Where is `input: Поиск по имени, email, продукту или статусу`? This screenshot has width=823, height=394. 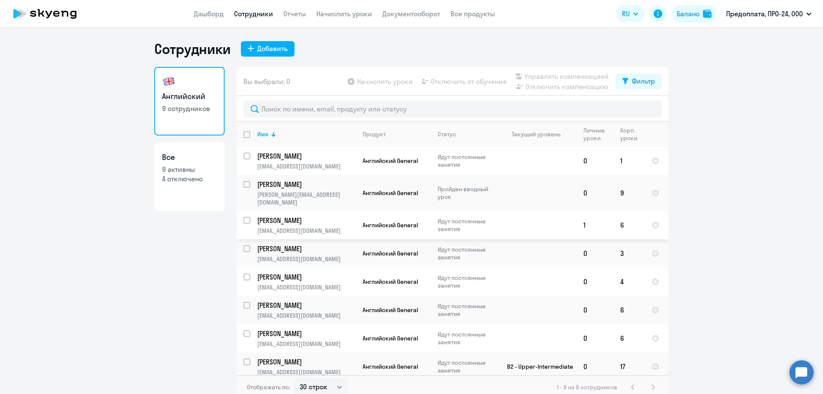
input: Поиск по имени, email, продукту или статусу is located at coordinates (453, 109).